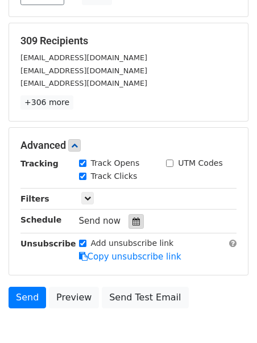 The height and width of the screenshot is (343, 257). Describe the element at coordinates (132, 243) in the screenshot. I see `label: Add unsubscribe link` at that location.